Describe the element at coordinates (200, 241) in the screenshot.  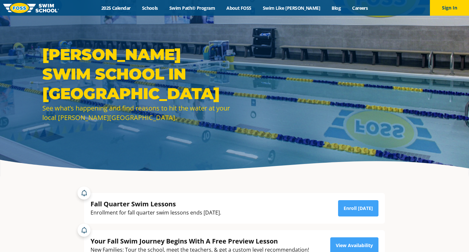
I see `div: Your Fall Swim Journey Begins With A Free Preview Lesson` at that location.